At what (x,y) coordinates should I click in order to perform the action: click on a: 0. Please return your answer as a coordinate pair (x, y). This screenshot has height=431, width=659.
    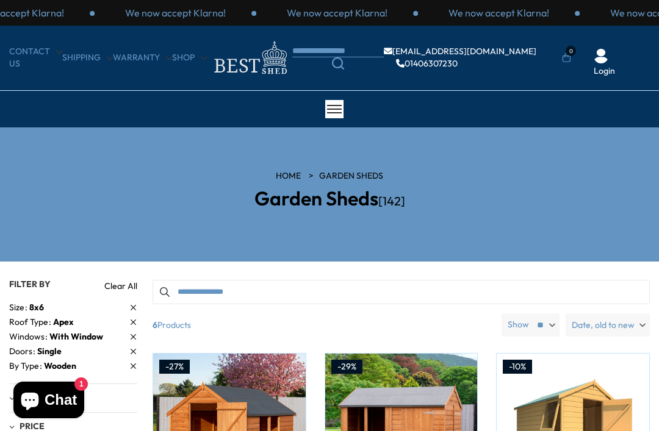
    Looking at the image, I should click on (566, 58).